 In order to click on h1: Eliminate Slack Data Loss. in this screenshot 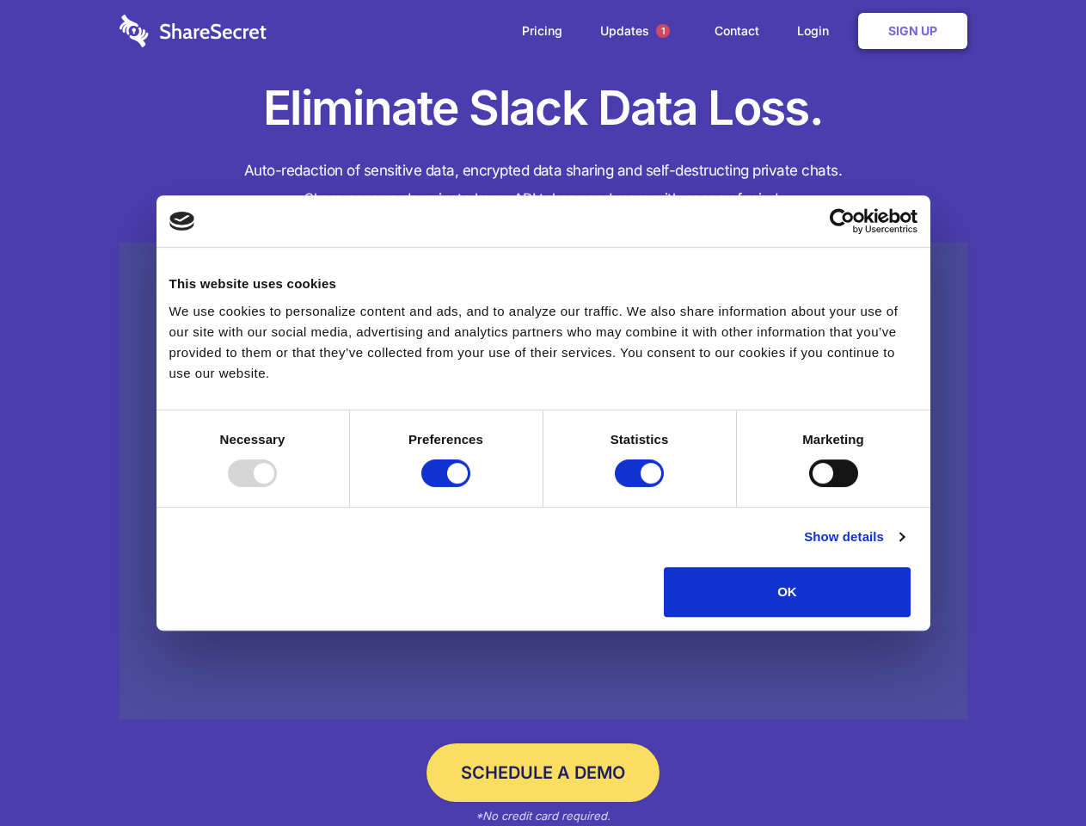, I will do `click(544, 108)`.